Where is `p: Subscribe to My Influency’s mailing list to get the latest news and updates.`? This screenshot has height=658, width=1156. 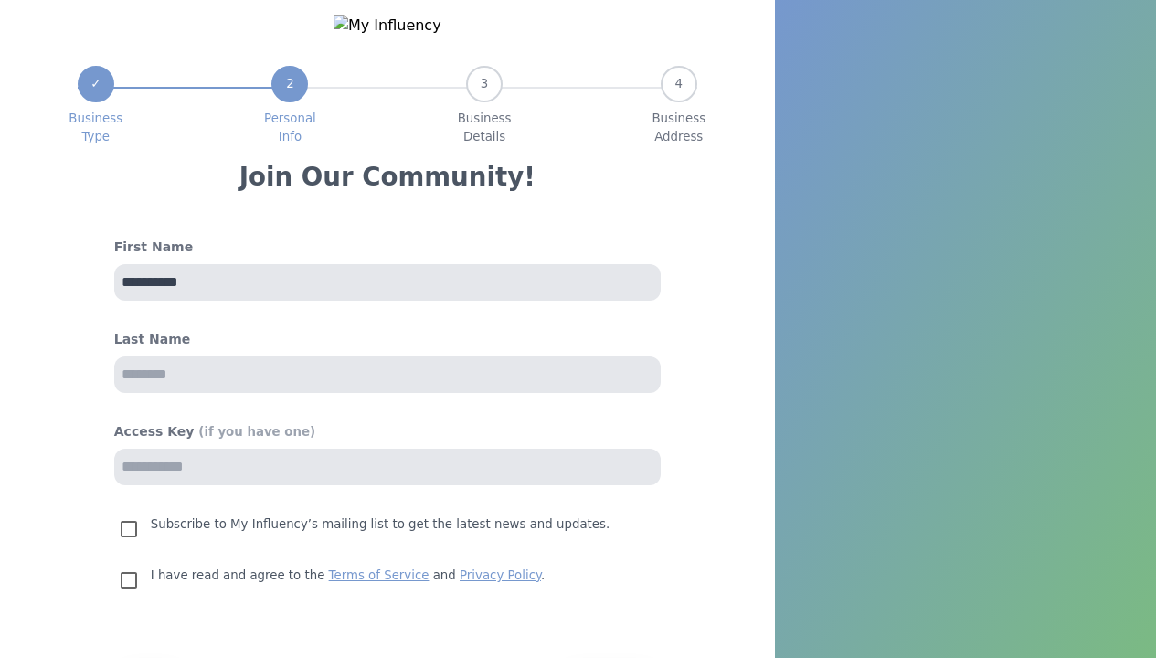
p: Subscribe to My Influency’s mailing list to get the latest news and updates. is located at coordinates (380, 525).